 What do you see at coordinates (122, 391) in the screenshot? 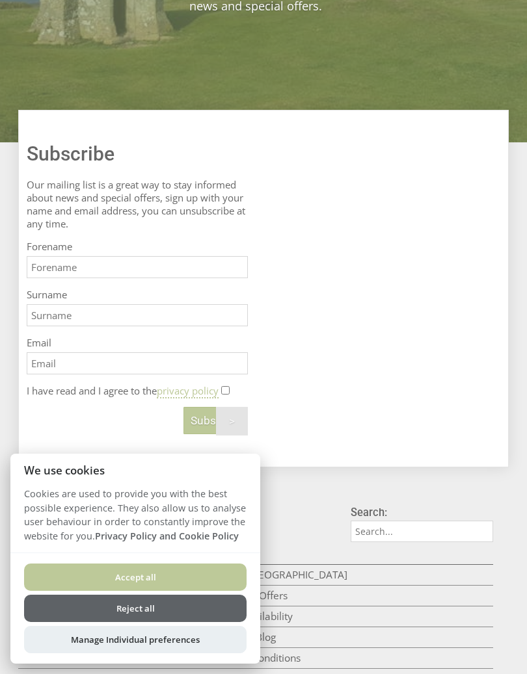
I see `label: I have read and I agree to the` at bounding box center [122, 391].